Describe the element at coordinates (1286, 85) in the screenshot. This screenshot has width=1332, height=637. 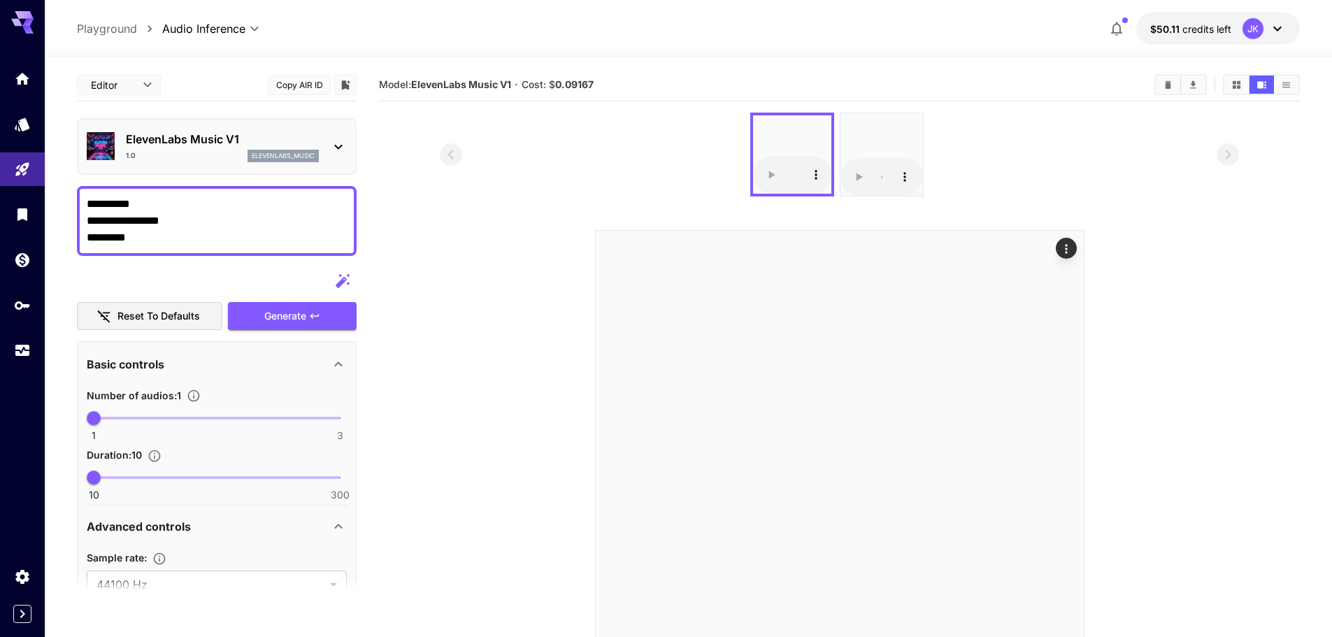
I see `button: Show media in list view` at that location.